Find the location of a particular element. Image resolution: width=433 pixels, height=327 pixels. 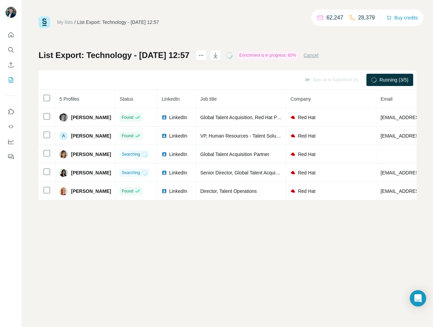

span: VP, Human Resources - Talent Solutions & Service Delivery is located at coordinates (263, 136).